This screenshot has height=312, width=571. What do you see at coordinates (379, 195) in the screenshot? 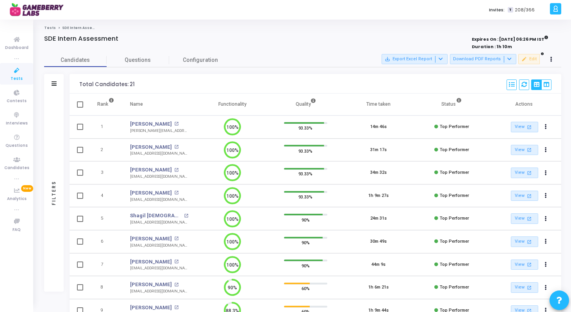
I see `div: 1h 9m 27s` at bounding box center [379, 195].